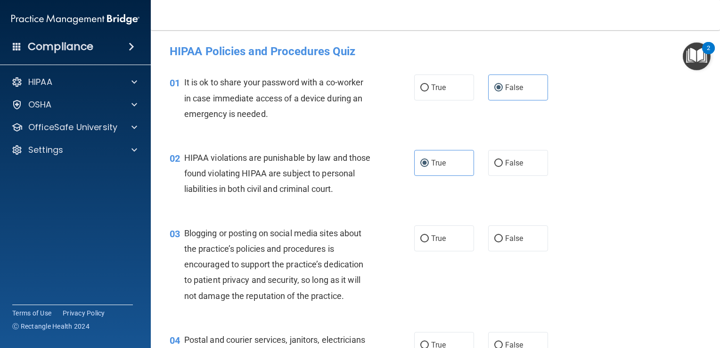 This screenshot has width=720, height=348. What do you see at coordinates (175, 158) in the screenshot?
I see `span: 02` at bounding box center [175, 158].